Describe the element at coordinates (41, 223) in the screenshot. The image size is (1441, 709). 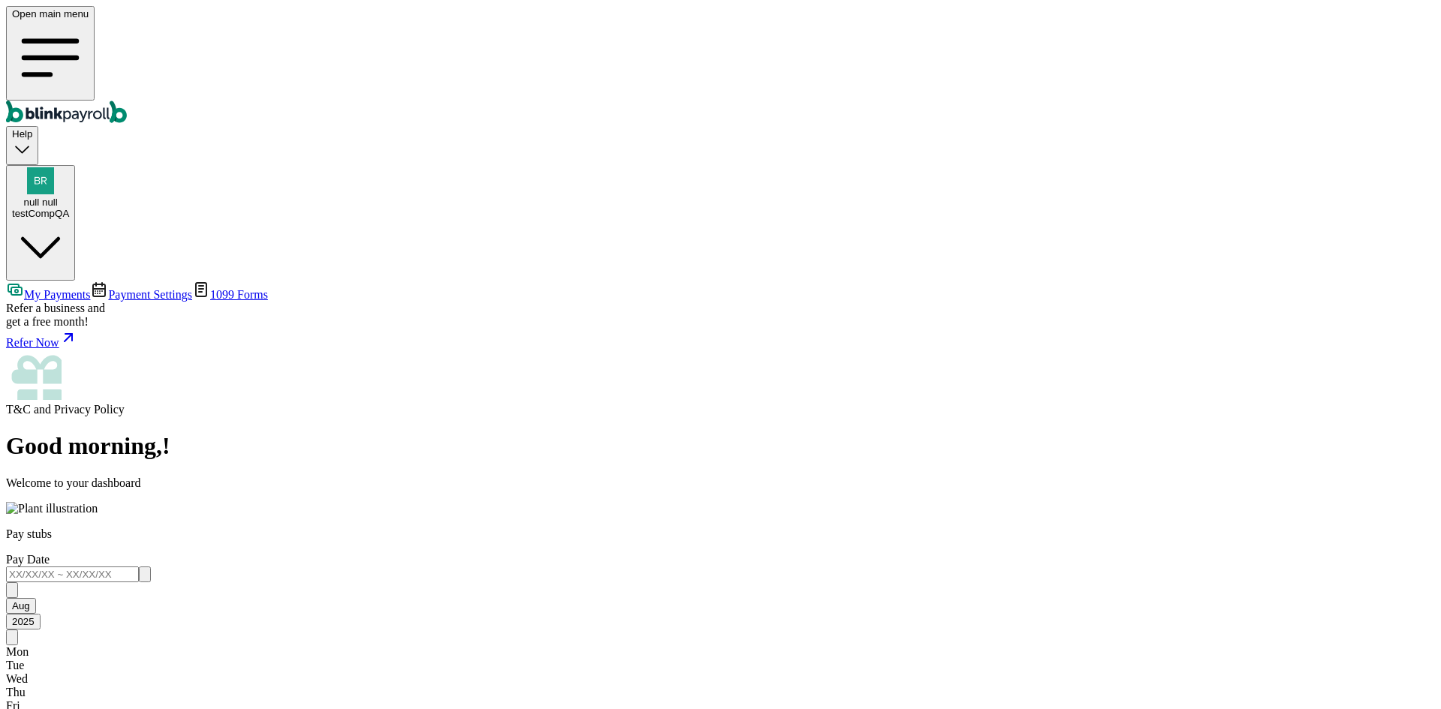
I see `button: null nulltestCompQA` at that location.